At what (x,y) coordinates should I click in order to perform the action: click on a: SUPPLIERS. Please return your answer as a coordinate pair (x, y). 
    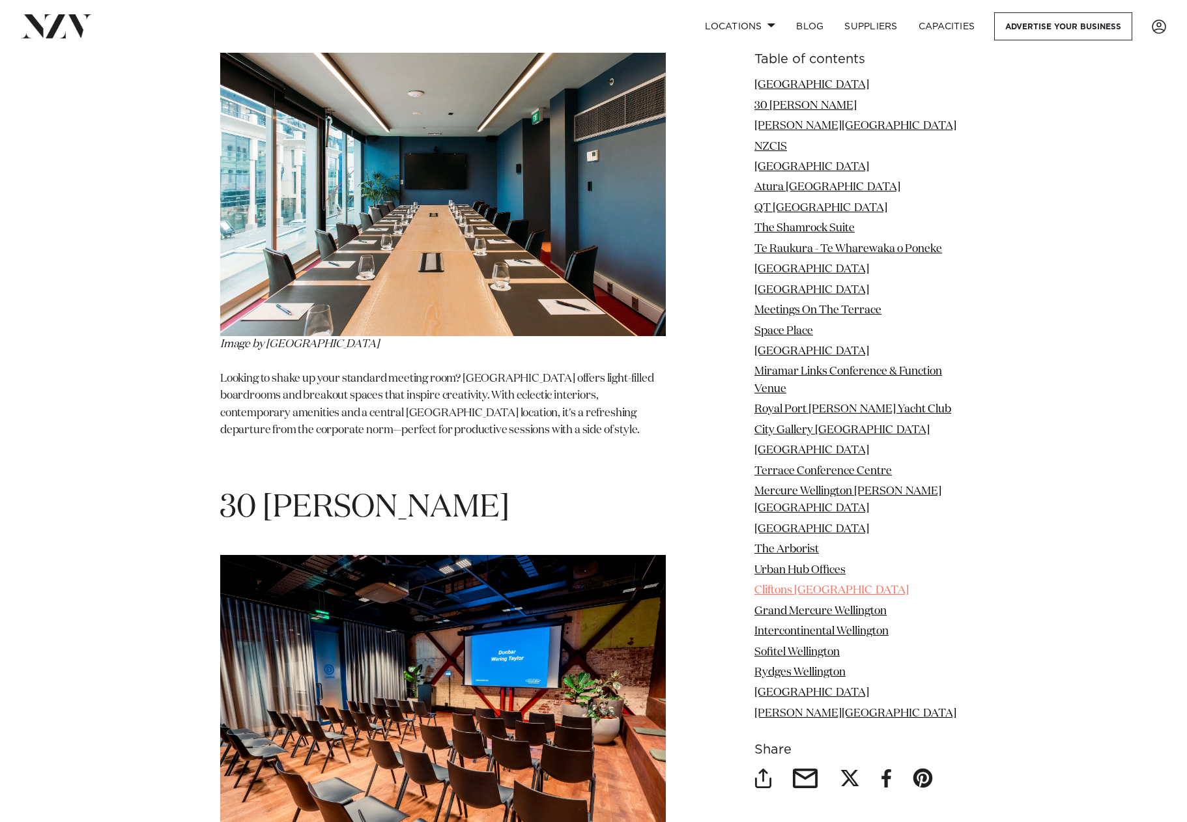
    Looking at the image, I should click on (870, 26).